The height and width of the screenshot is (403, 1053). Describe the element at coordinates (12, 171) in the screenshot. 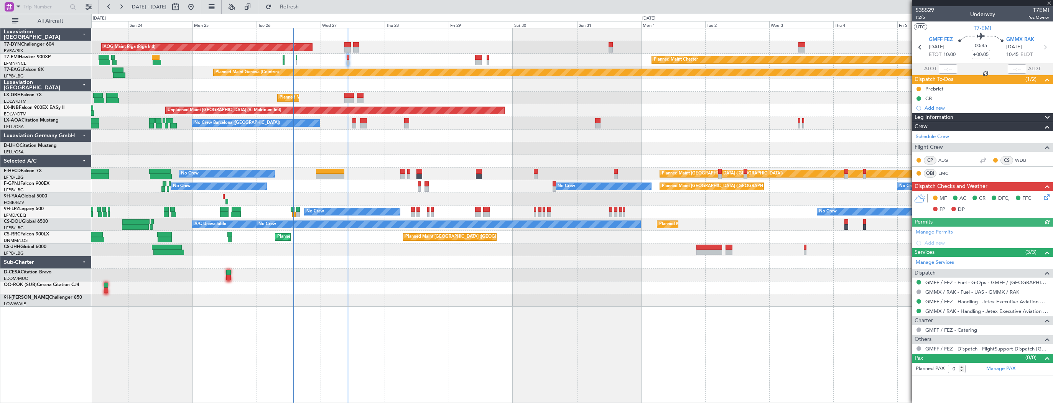

I see `span: F-HECD` at that location.